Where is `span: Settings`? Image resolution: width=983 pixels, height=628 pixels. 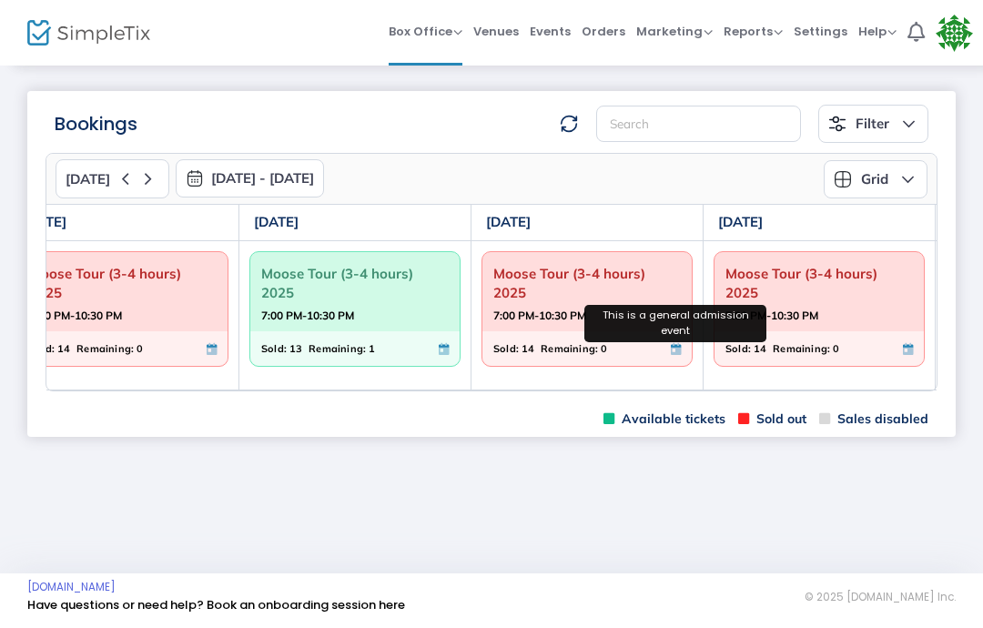
span: Settings is located at coordinates (820, 31).